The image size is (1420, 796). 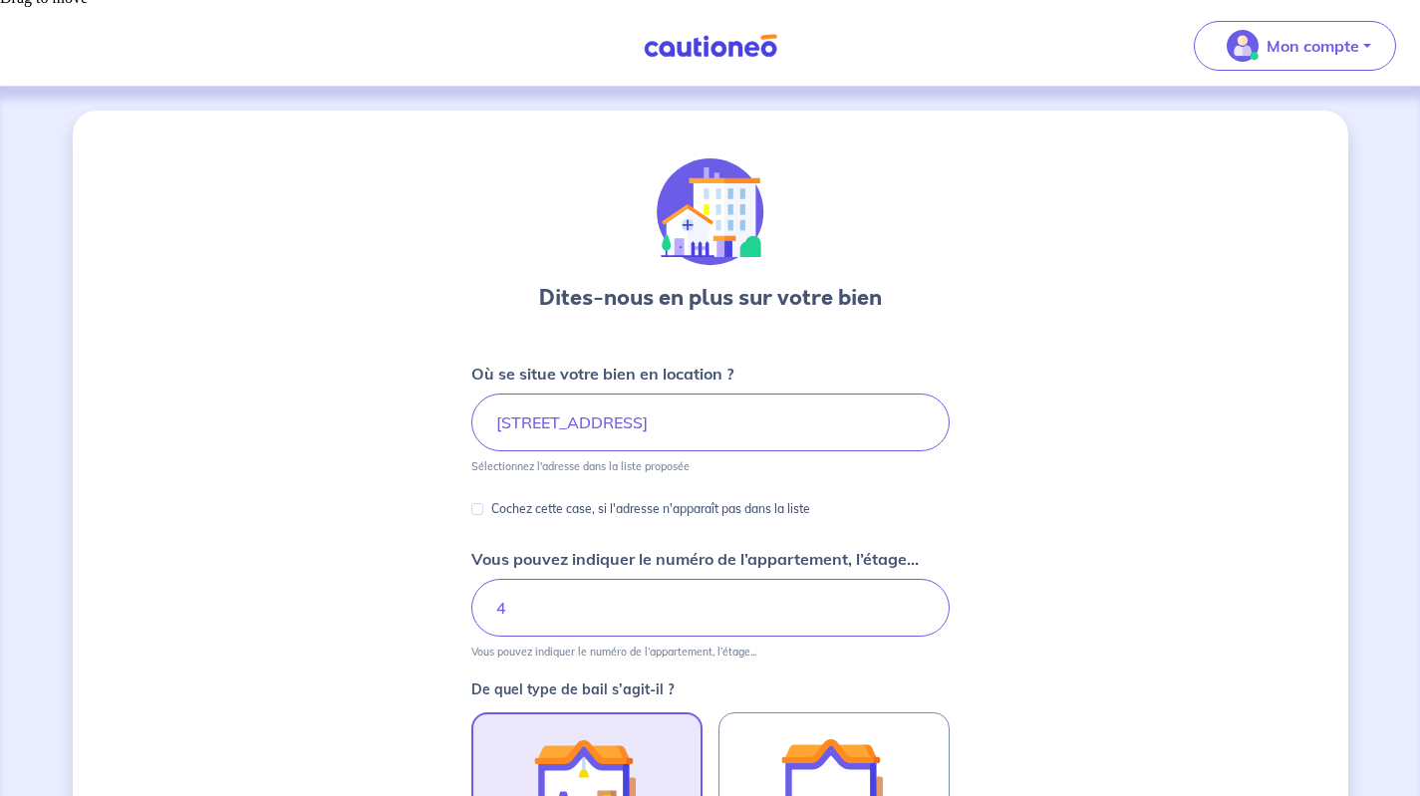 What do you see at coordinates (711, 690) in the screenshot?
I see `p: De quel type de bail s’agit-il ?` at bounding box center [711, 690].